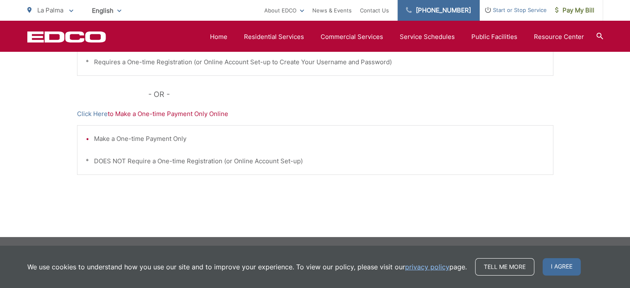 The height and width of the screenshot is (288, 630). I want to click on p: to Make a One-time Payment Only Online, so click(315, 114).